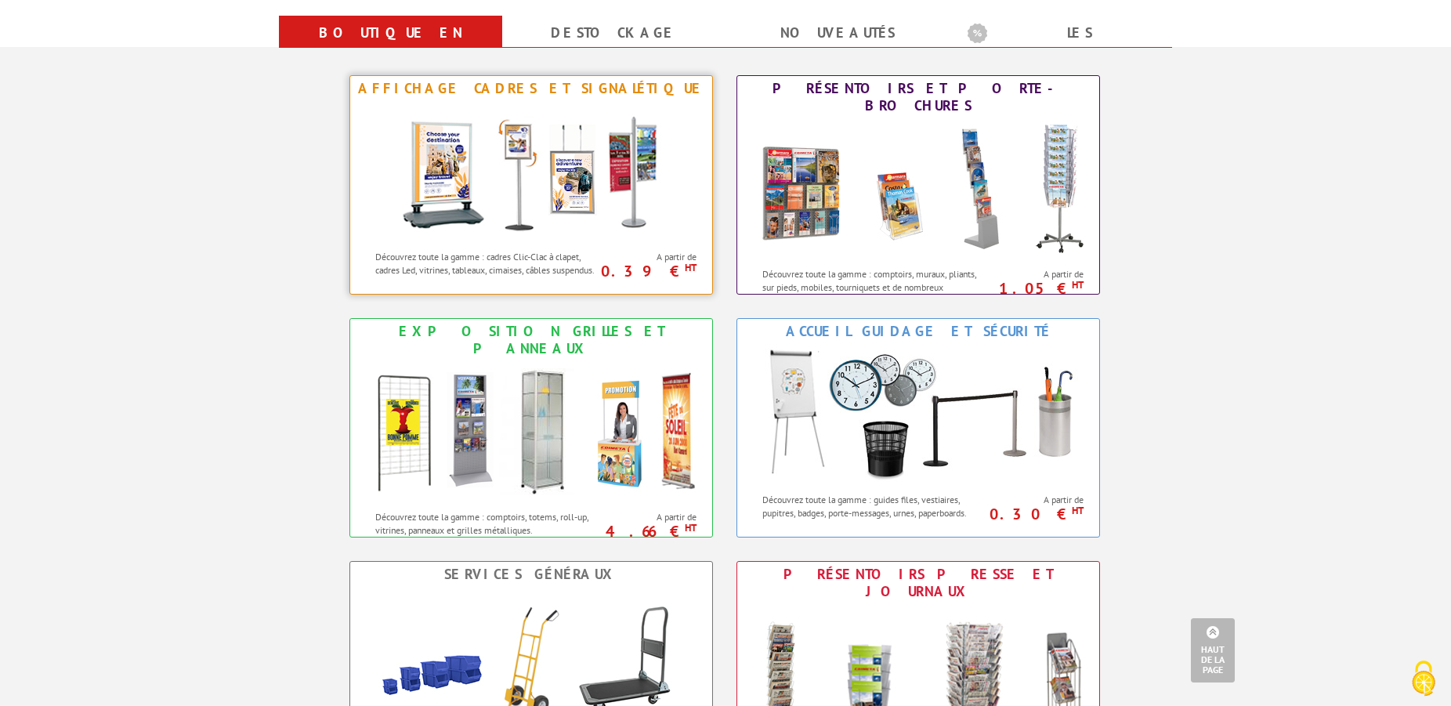 The image size is (1451, 706). I want to click on p: Découvrez toute la gamme : comptoirs, totems, roll-up, vitrines, panneaux et grilles métalliques., so click(486, 523).